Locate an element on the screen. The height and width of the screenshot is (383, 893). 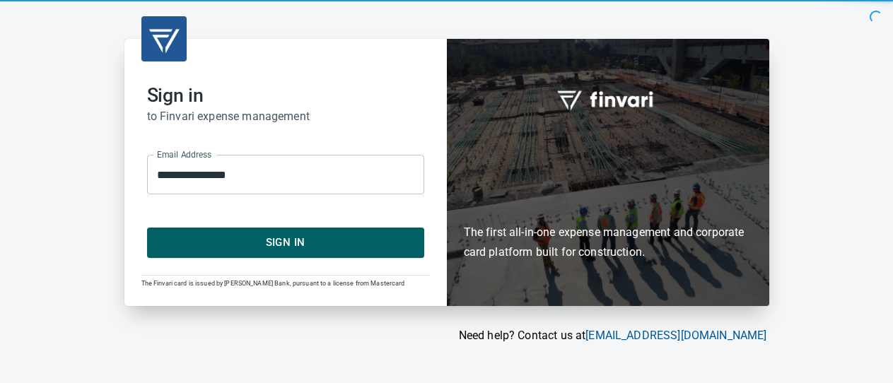
p: Need help? Contact us at is located at coordinates (445, 336).